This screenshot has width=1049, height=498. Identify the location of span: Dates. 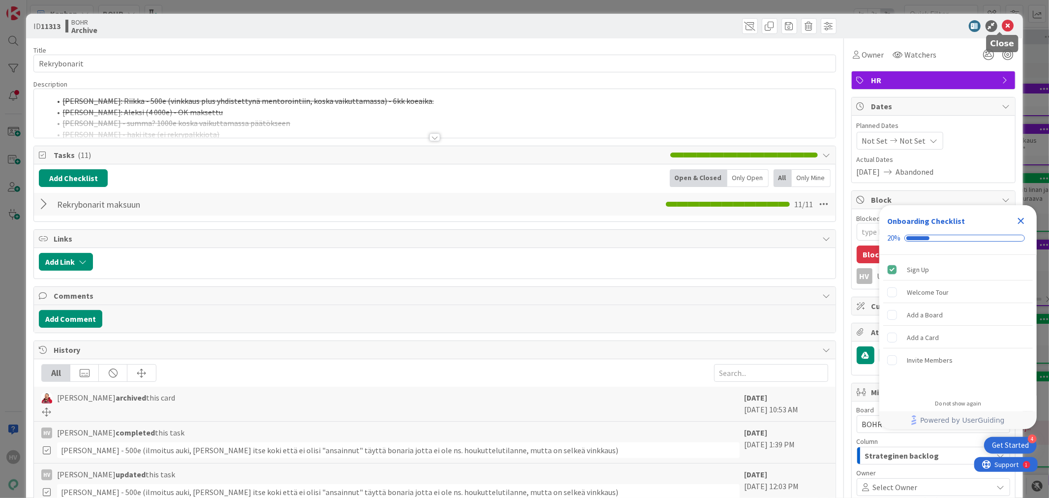
(935, 106).